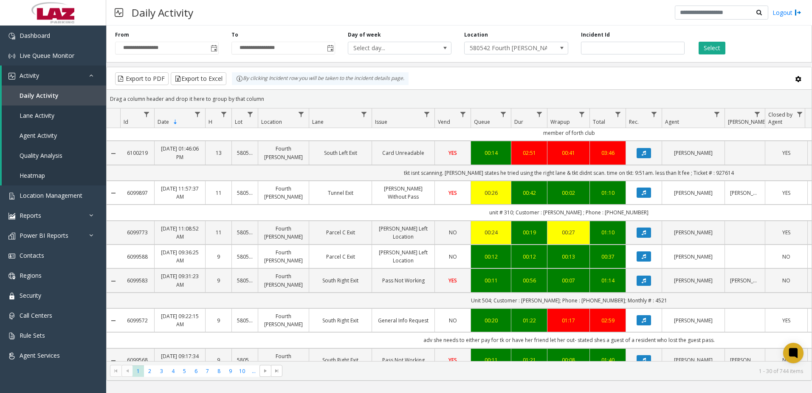 This screenshot has height=393, width=812. I want to click on span: Dashboard, so click(35, 35).